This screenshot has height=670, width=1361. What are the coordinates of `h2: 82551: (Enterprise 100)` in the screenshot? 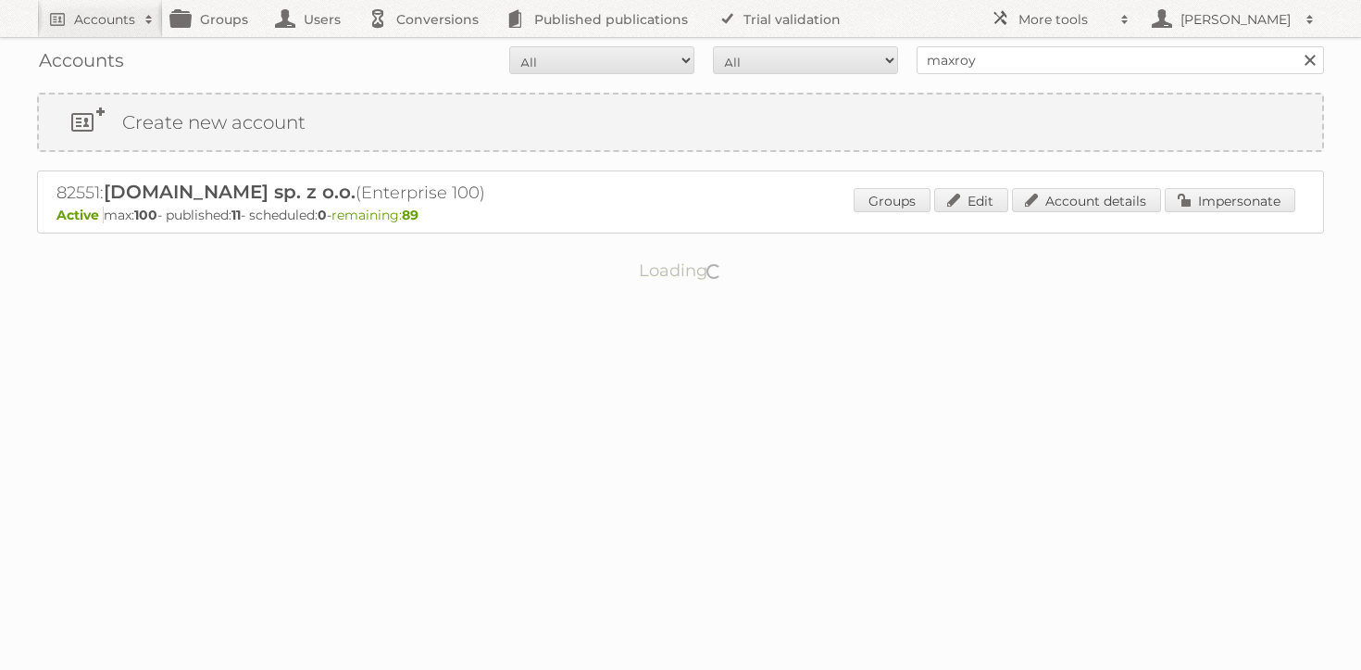 It's located at (381, 193).